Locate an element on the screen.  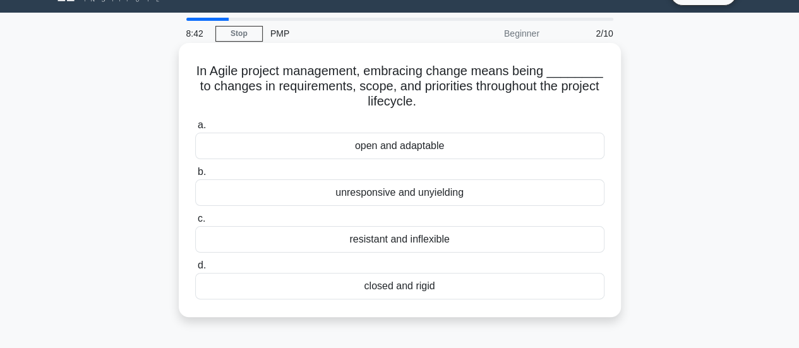
a: Stop is located at coordinates (239, 33).